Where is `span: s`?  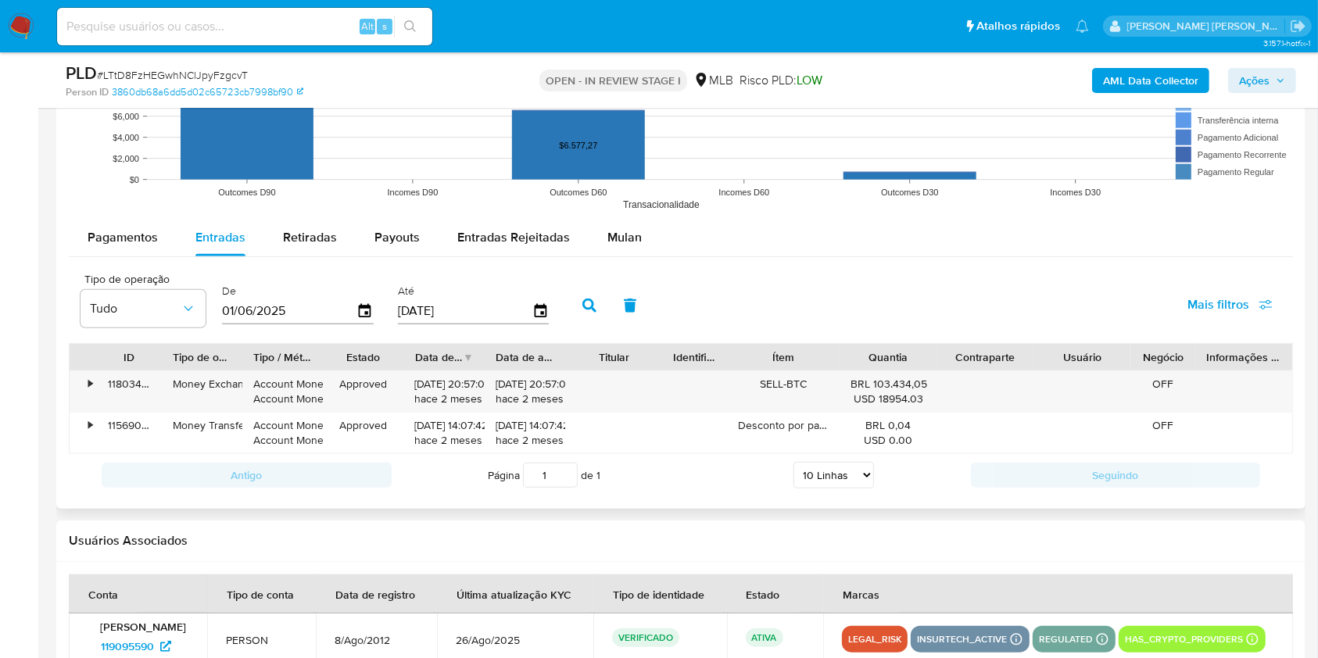 span: s is located at coordinates (385, 26).